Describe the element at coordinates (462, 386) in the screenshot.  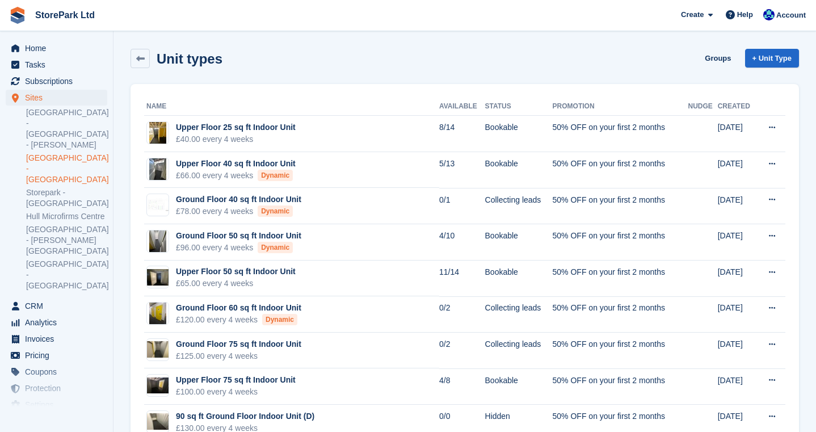
I see `td: 4/8` at that location.